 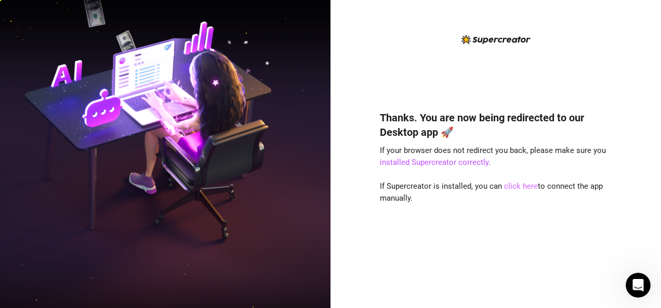 I want to click on h4: Thanks. You are now being redirected to our Desktop app 🚀, so click(x=495, y=125).